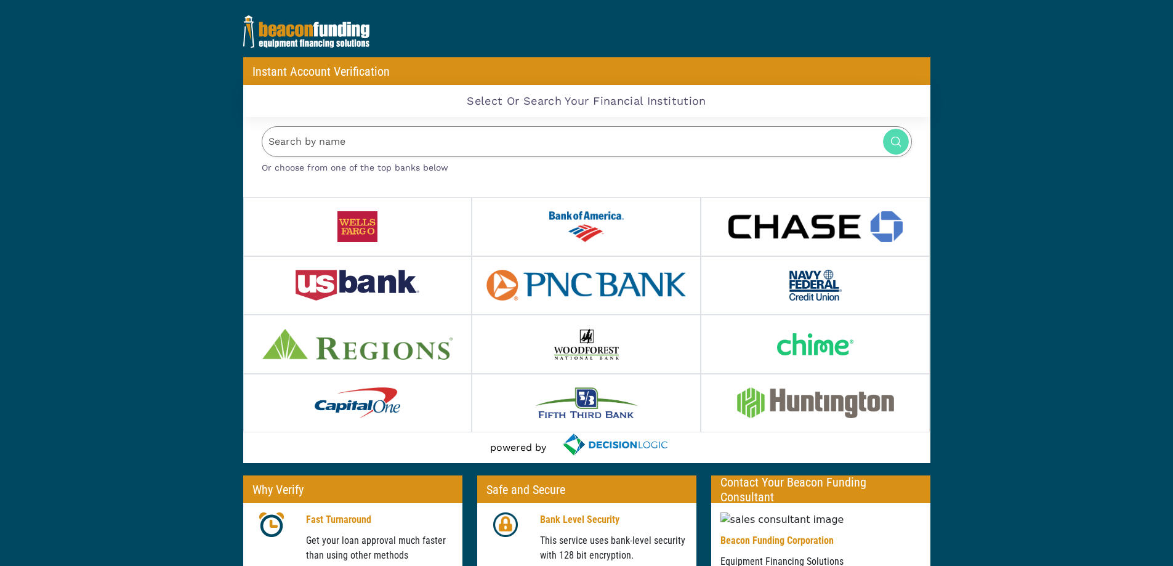 This screenshot has height=566, width=1173. What do you see at coordinates (821, 490) in the screenshot?
I see `p: Contact Your Beacon Funding Consultant` at bounding box center [821, 490].